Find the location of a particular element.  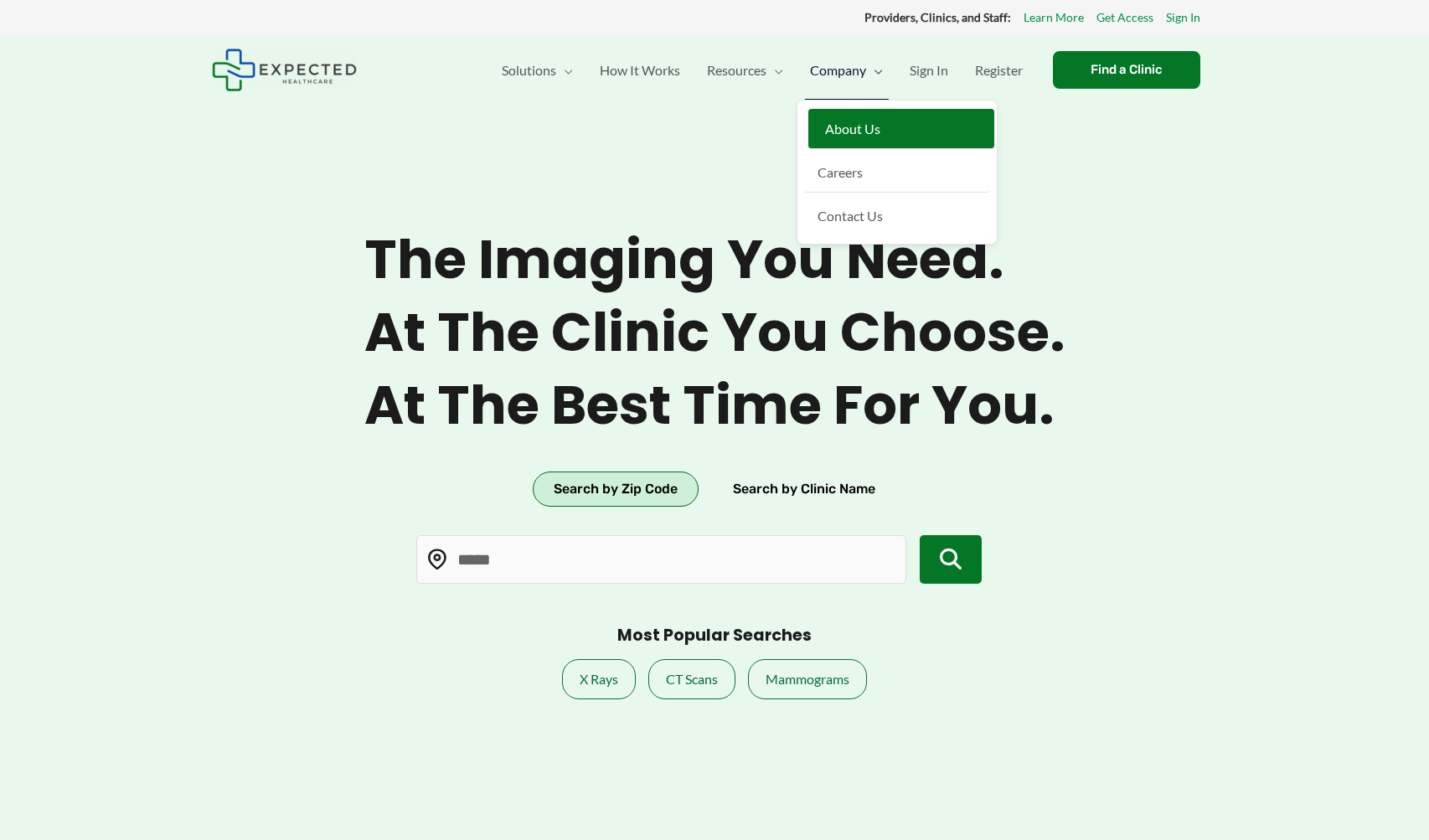

span: At the best time for you. is located at coordinates (714, 405).